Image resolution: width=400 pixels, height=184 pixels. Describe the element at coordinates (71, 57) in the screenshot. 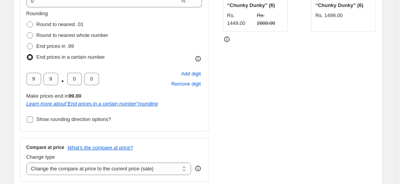

I see `span: End prices in a certain number` at that location.